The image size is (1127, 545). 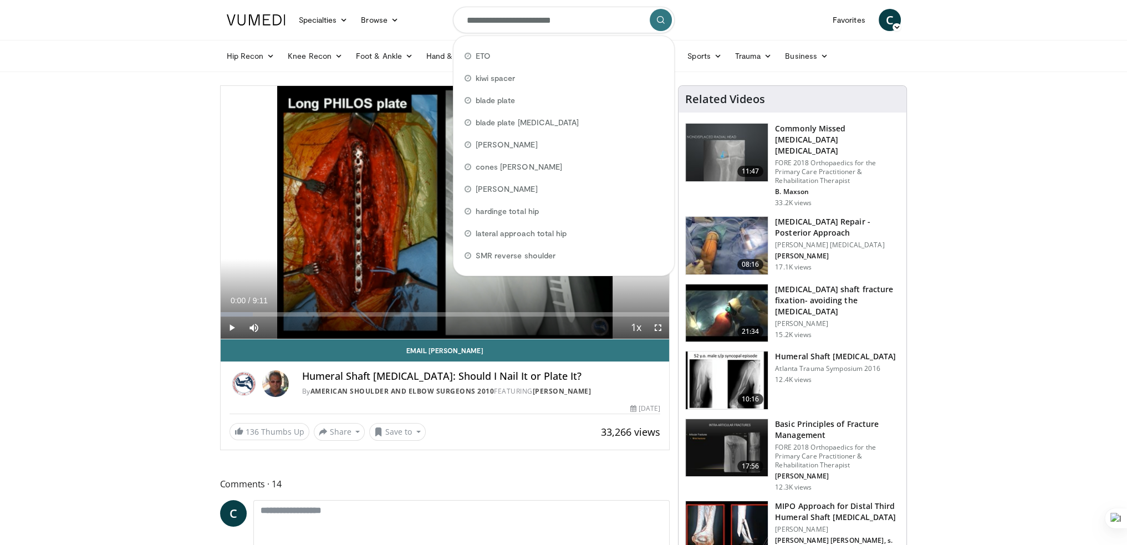 What do you see at coordinates (455, 56) in the screenshot?
I see `a: Hand & Wrist` at bounding box center [455, 56].